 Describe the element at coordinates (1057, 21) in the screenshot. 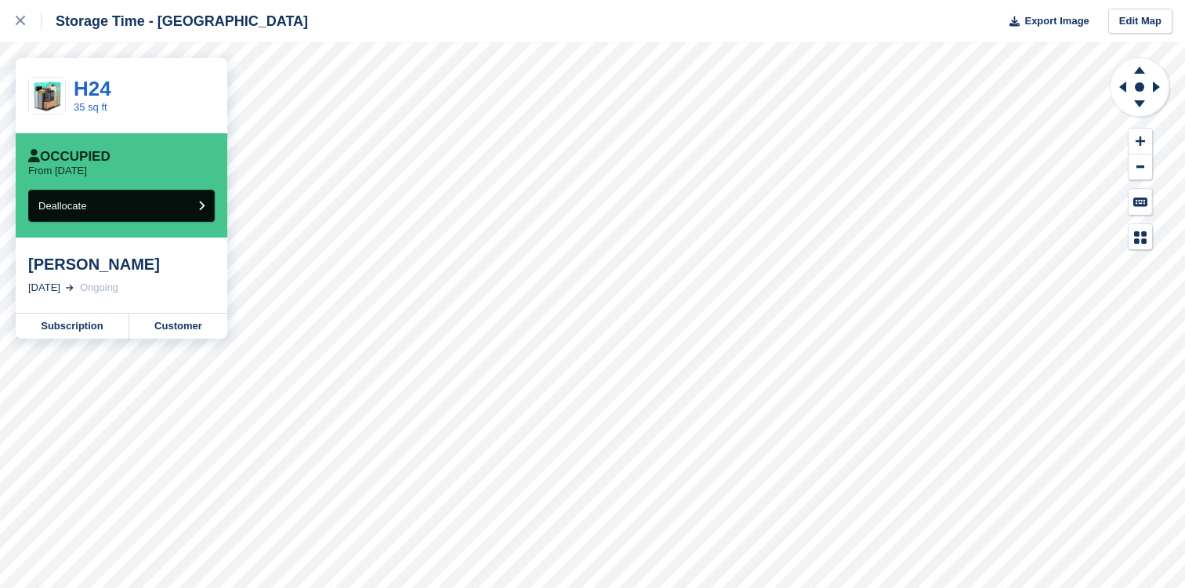

I see `span: Export Image` at that location.